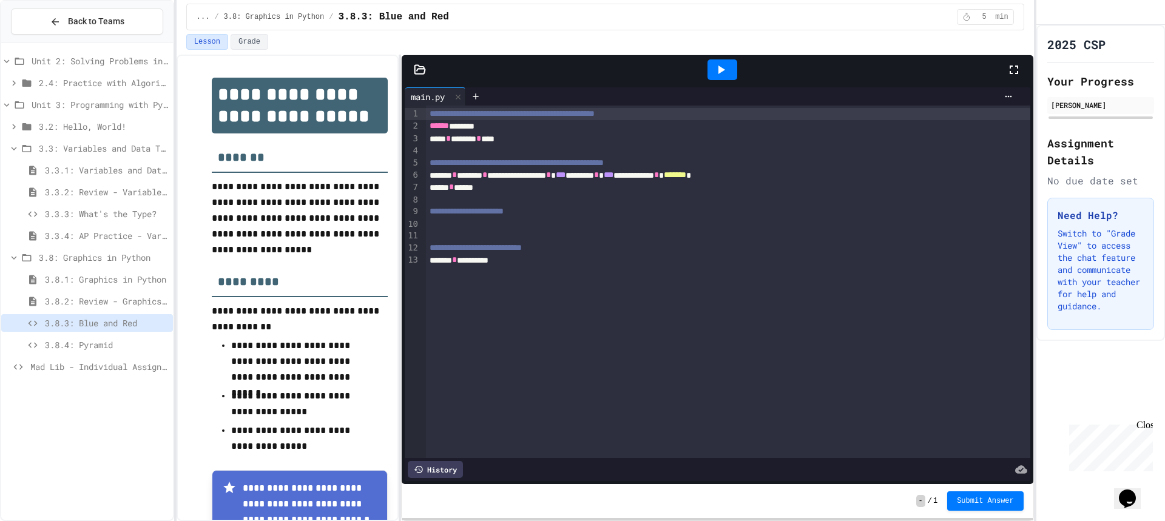 This screenshot has height=521, width=1165. What do you see at coordinates (106, 279) in the screenshot?
I see `span: 3.8.1: Graphics in Python` at bounding box center [106, 279].